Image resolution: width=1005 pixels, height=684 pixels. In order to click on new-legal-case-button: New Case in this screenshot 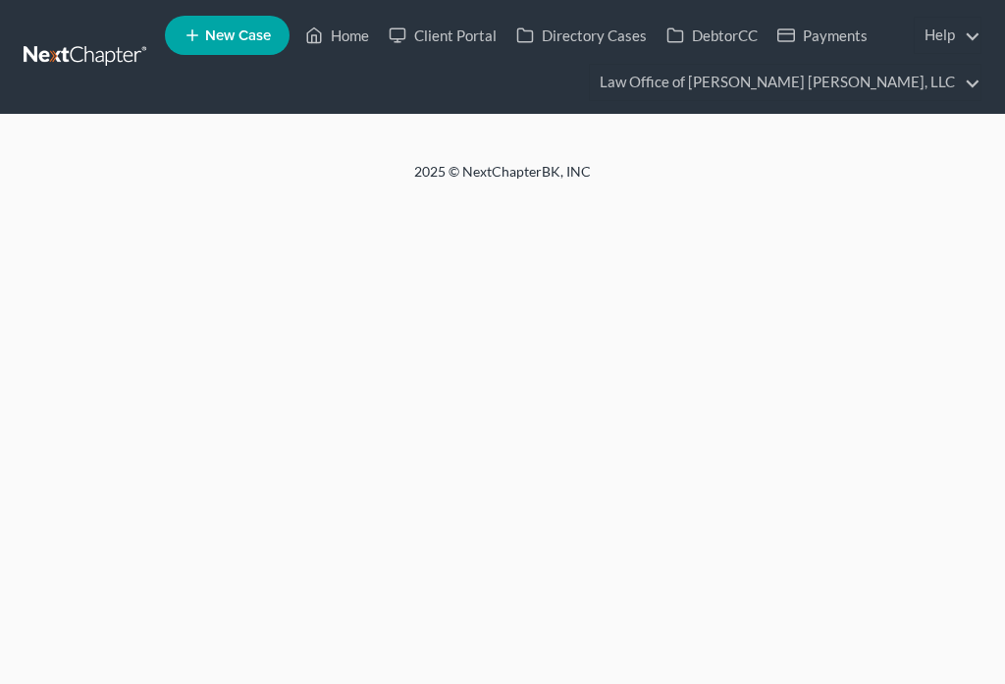, I will do `click(227, 35)`.